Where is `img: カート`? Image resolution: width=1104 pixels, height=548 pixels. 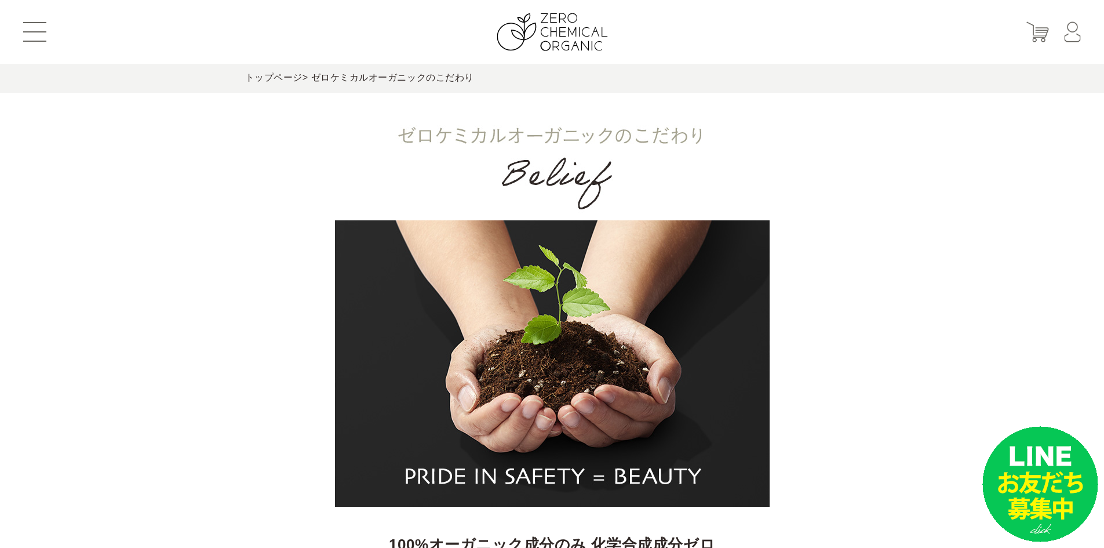
img: カート is located at coordinates (1038, 32).